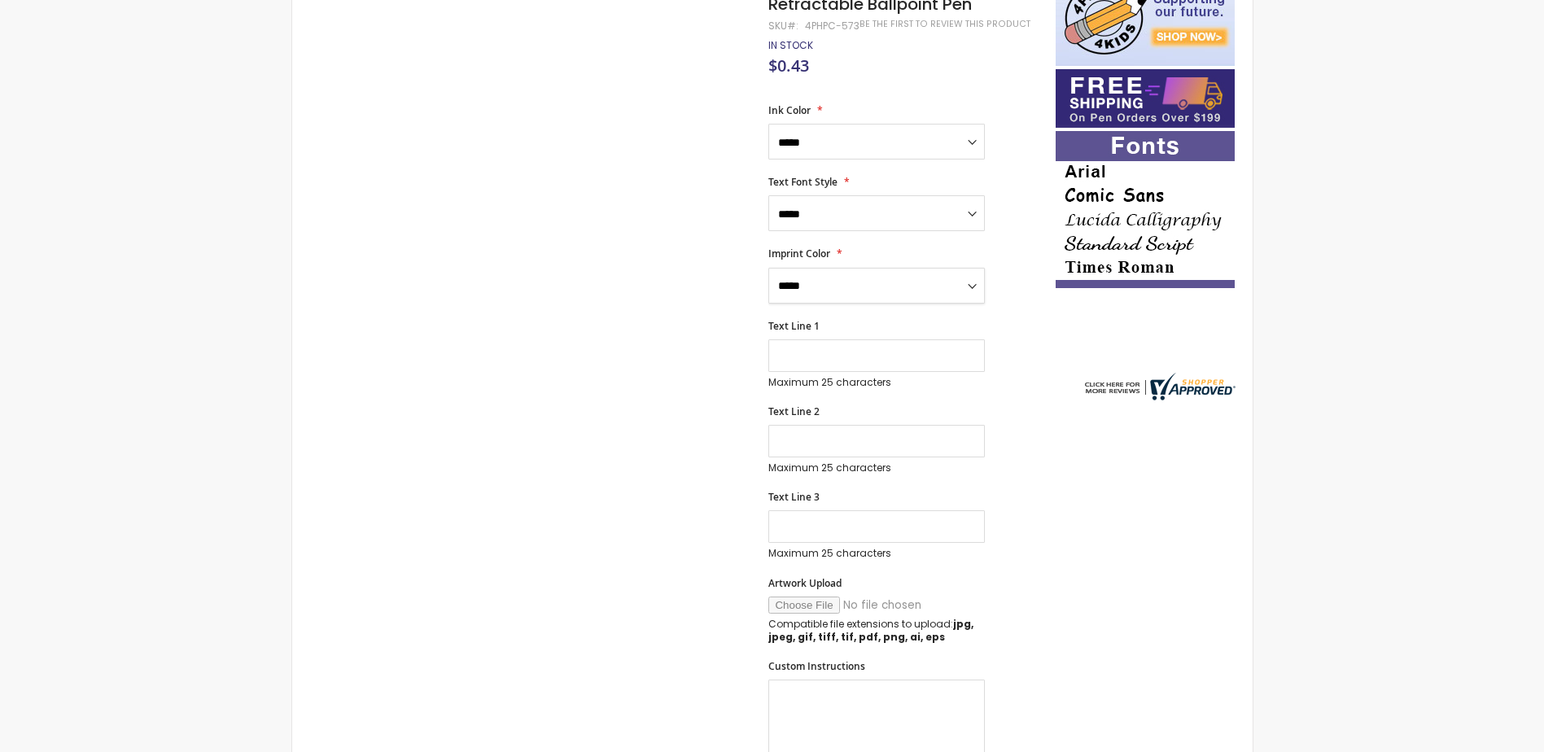 The width and height of the screenshot is (1544, 752). Describe the element at coordinates (877, 631) in the screenshot. I see `p: Compatible file extensions to upload:` at that location.